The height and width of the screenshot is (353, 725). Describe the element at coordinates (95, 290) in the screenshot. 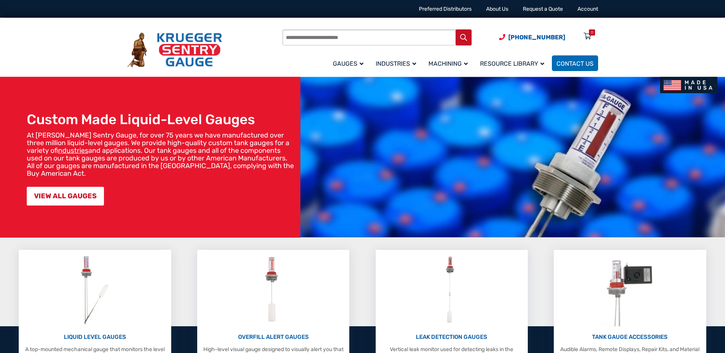

I see `img: Liquid Level Gauges` at that location.